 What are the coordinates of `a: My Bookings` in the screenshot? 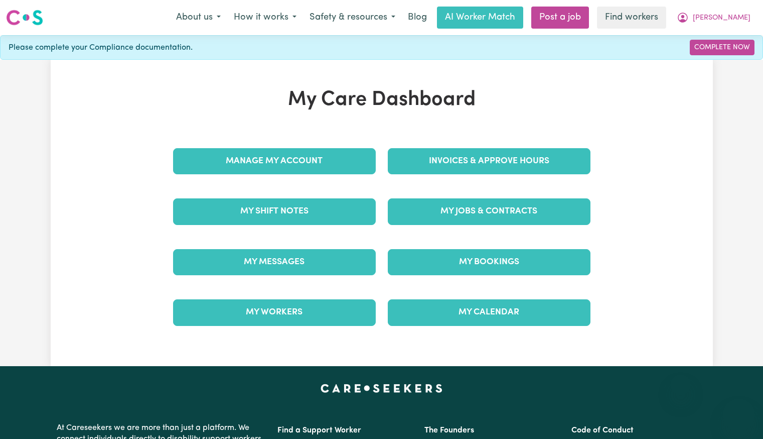 It's located at (489, 262).